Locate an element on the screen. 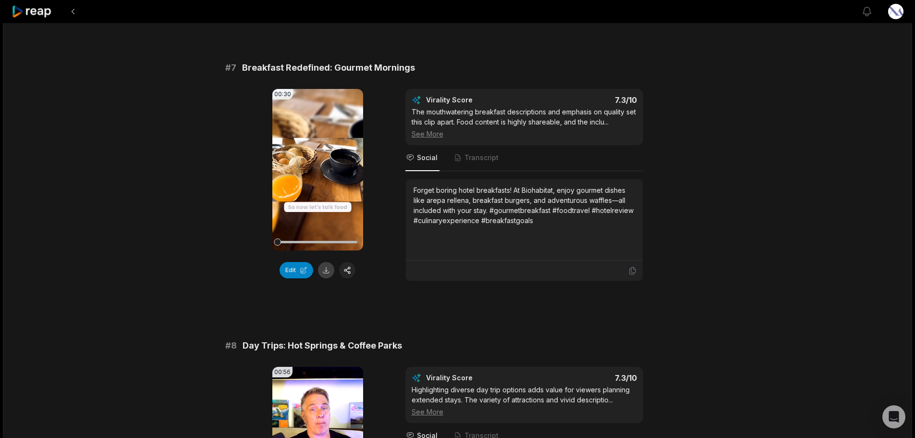 The image size is (915, 438). span: Social is located at coordinates (427, 158).